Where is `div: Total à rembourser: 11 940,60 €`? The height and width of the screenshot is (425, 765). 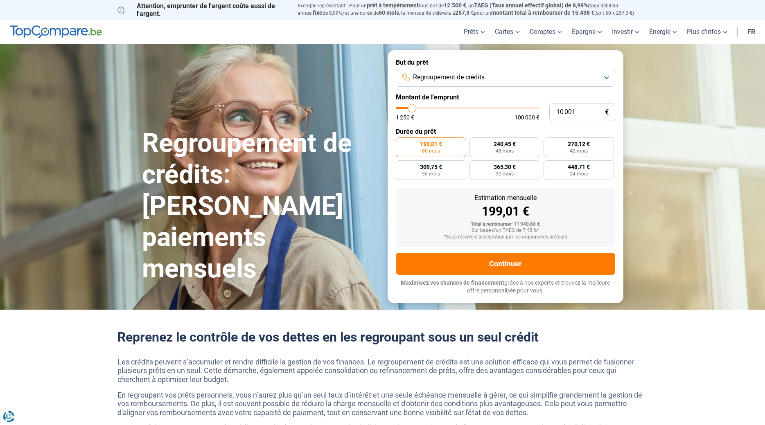
div: Total à rembourser: 11 940,60 € is located at coordinates (505, 225).